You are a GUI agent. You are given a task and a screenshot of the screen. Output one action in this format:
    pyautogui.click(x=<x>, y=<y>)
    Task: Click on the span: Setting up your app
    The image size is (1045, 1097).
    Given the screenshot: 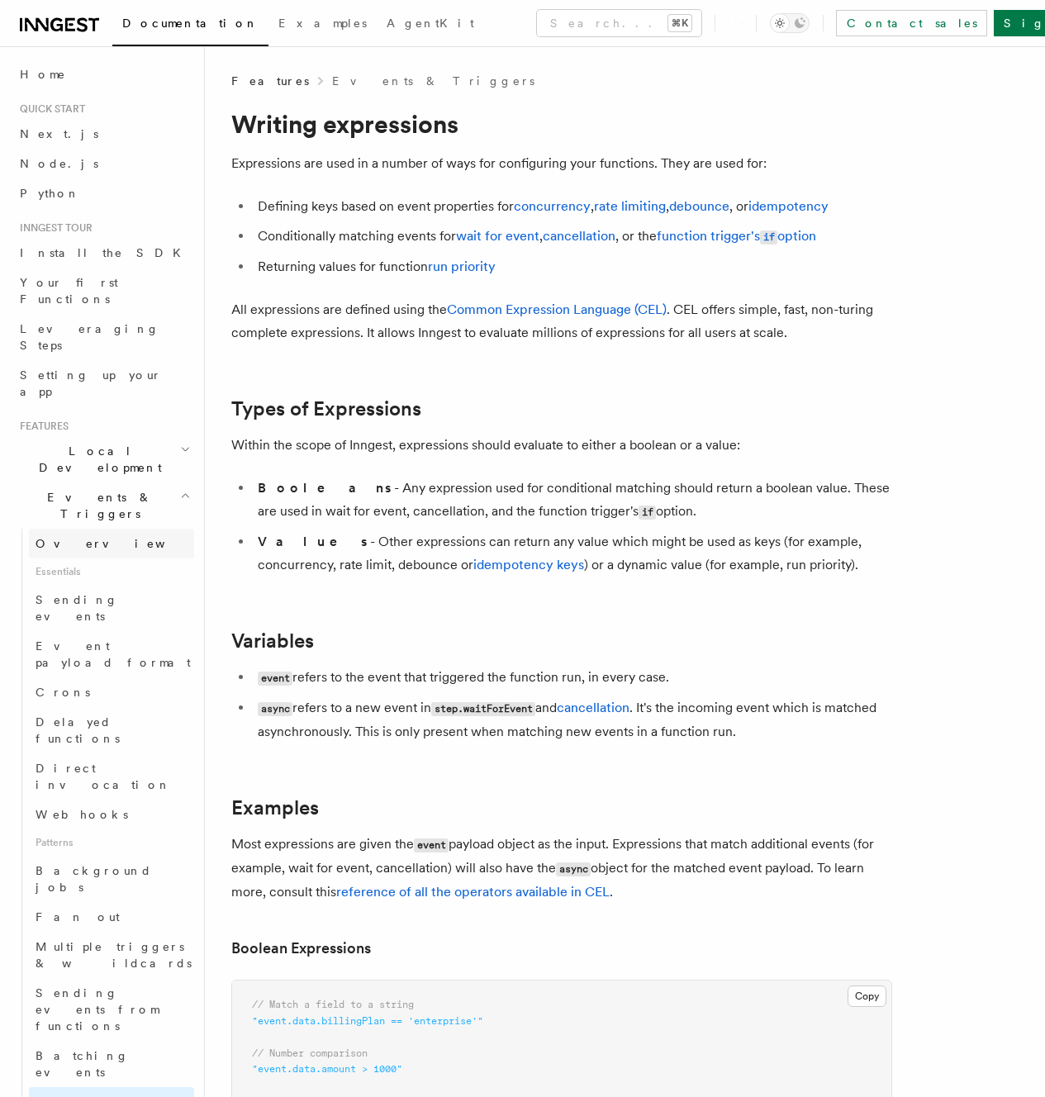 What is the action you would take?
    pyautogui.click(x=91, y=383)
    